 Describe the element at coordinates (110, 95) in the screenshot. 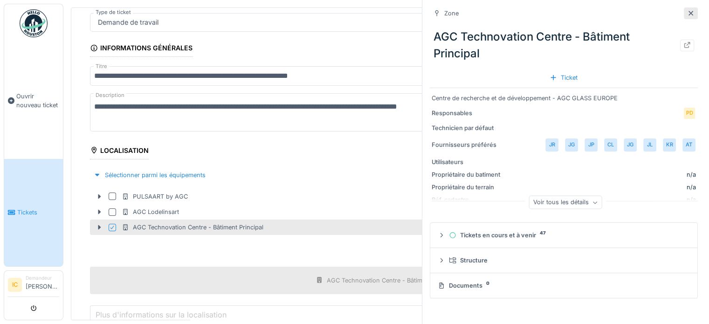

I see `label: Description` at that location.